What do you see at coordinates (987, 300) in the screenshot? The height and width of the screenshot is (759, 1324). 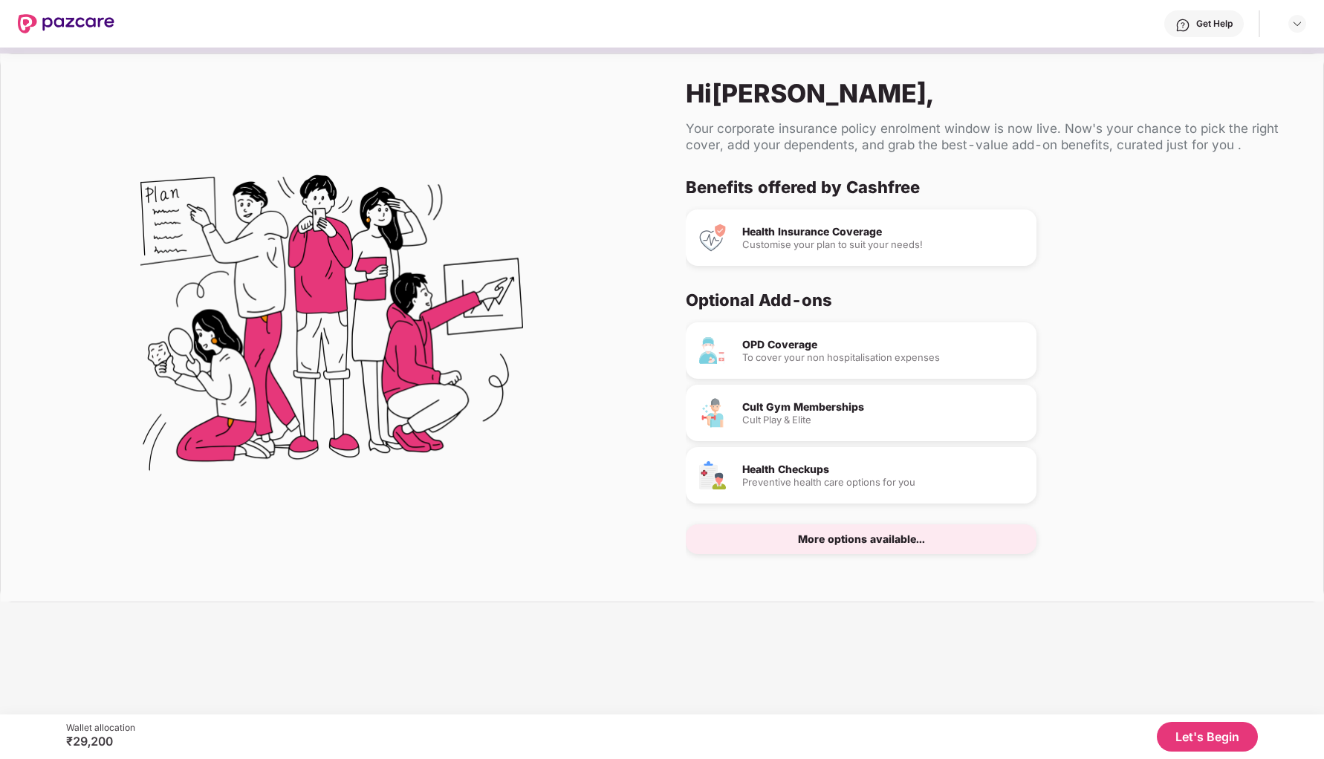 I see `div: Optional Add-ons` at bounding box center [987, 300].